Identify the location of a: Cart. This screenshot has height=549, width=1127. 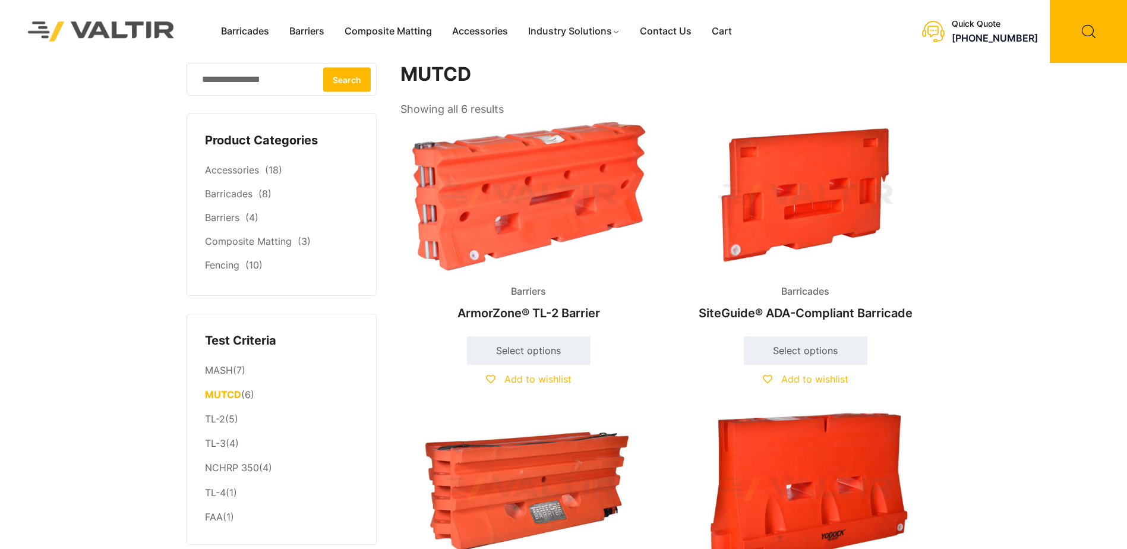
(722, 31).